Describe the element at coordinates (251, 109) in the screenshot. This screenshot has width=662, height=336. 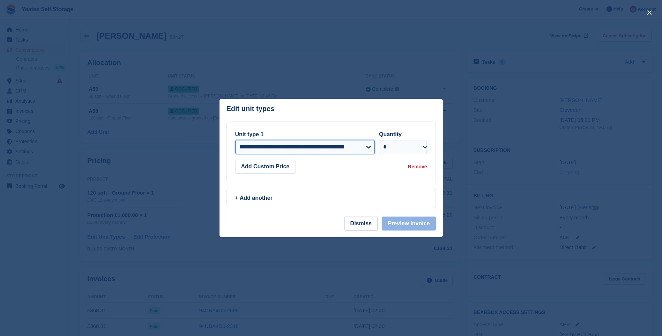
I see `p: Edit unit types` at that location.